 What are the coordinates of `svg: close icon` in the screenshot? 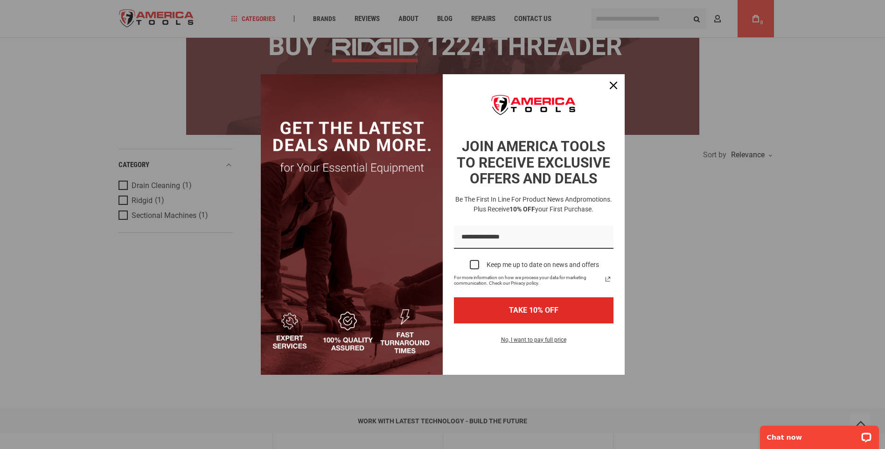 It's located at (613, 85).